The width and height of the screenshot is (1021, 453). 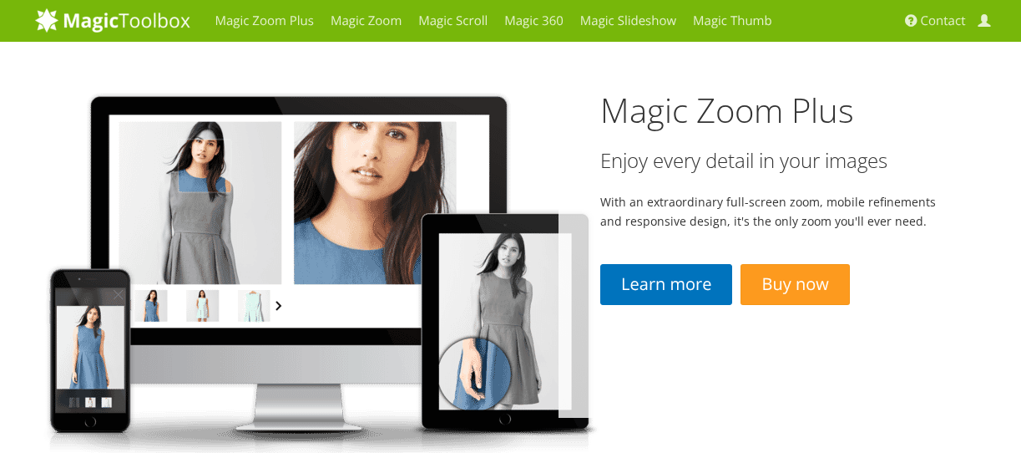 I want to click on a: Magic Zoom Plus, so click(x=727, y=109).